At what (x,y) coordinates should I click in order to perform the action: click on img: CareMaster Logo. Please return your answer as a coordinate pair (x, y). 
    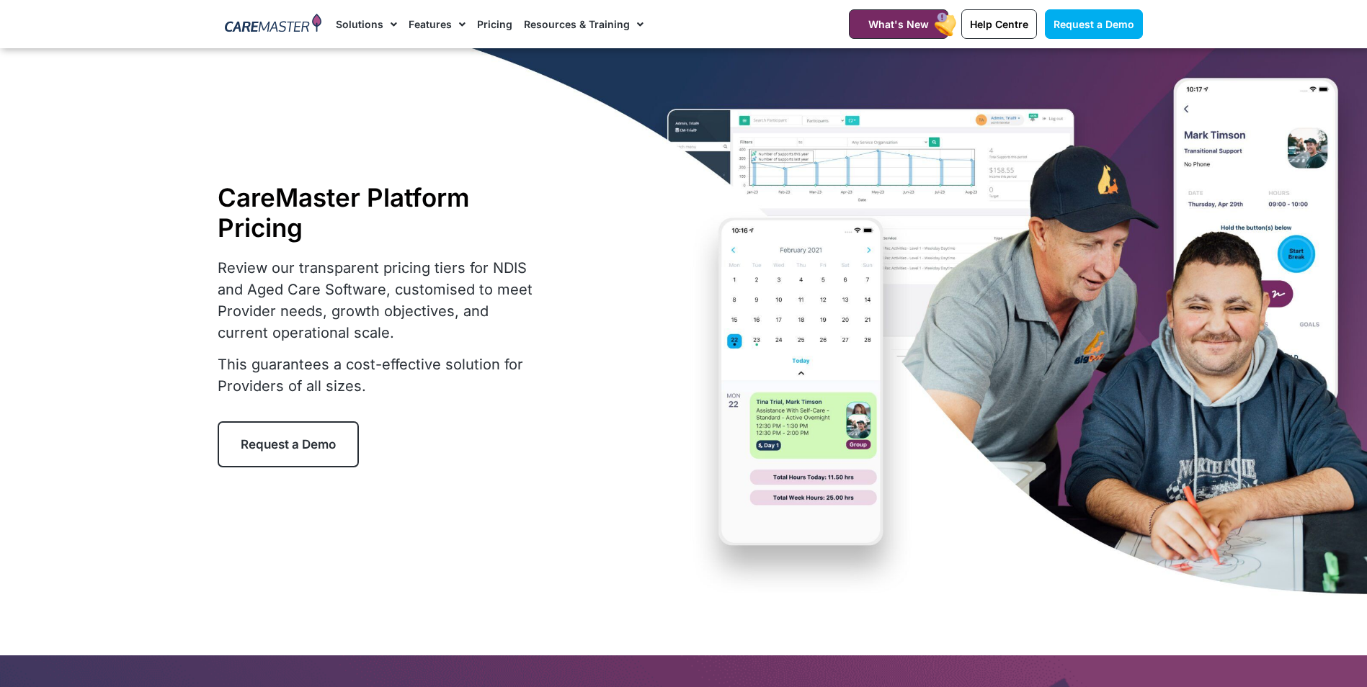
    Looking at the image, I should click on (273, 24).